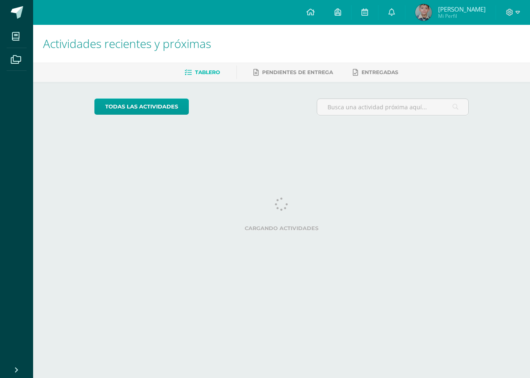 Image resolution: width=530 pixels, height=378 pixels. What do you see at coordinates (127, 43) in the screenshot?
I see `span: Actividades recientes y próximas` at bounding box center [127, 43].